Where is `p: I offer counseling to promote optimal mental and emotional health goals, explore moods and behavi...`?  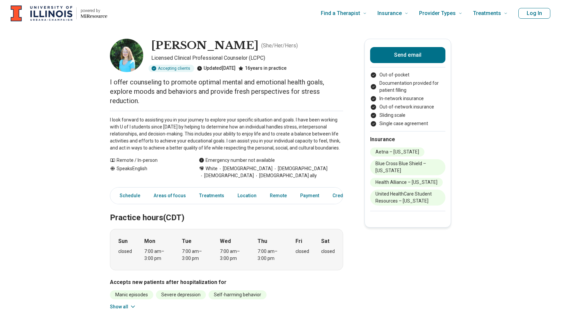 p: I offer counseling to promote optimal mental and emotional health goals, explore moods and behavi... is located at coordinates (227, 91).